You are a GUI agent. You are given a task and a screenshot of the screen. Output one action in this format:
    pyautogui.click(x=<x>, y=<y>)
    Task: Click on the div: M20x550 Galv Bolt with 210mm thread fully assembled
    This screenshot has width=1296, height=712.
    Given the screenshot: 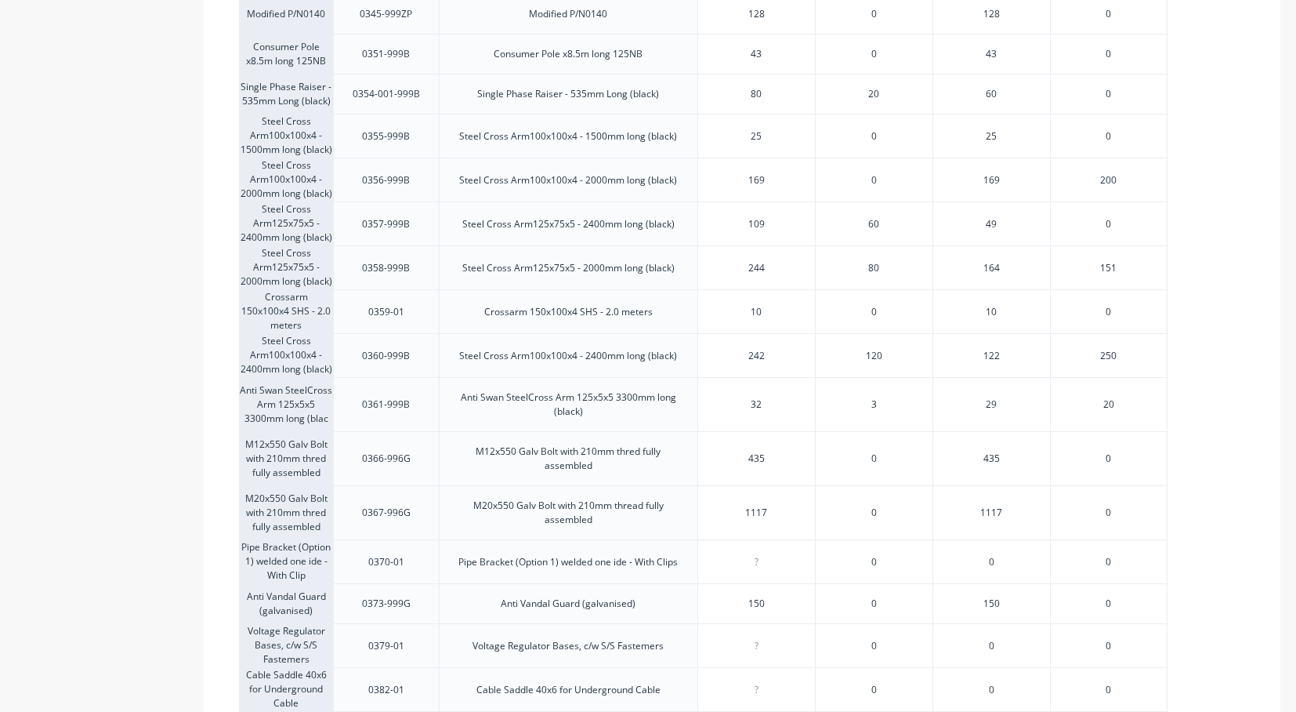 What is the action you would take?
    pyautogui.click(x=568, y=513)
    